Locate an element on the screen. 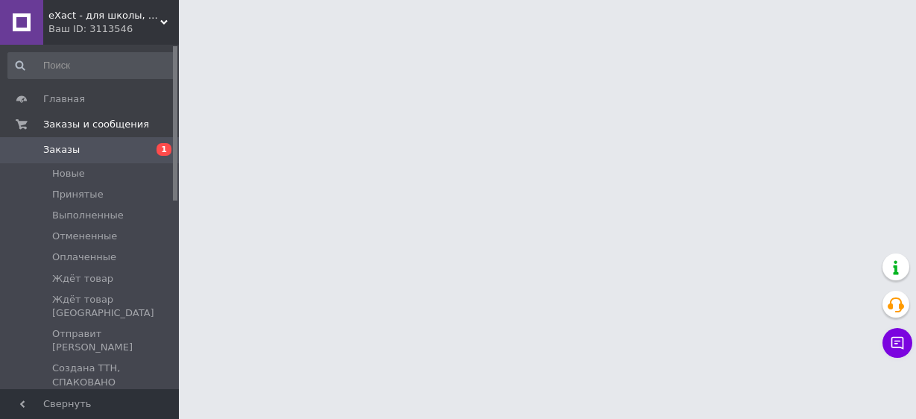  span: Заказы и сообщения is located at coordinates (96, 124).